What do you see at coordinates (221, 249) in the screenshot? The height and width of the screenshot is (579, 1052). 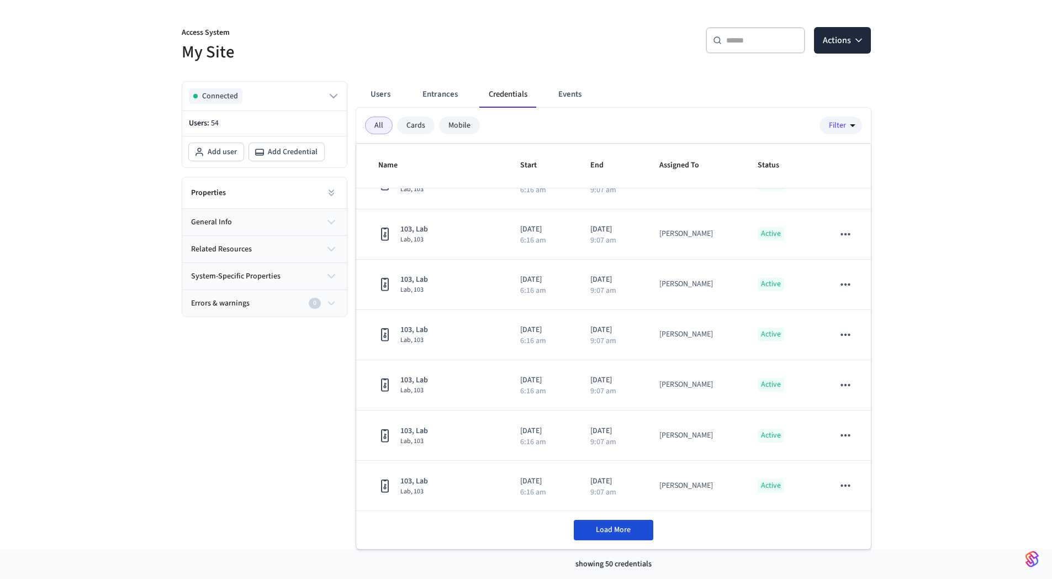 I see `span: related resources` at bounding box center [221, 249].